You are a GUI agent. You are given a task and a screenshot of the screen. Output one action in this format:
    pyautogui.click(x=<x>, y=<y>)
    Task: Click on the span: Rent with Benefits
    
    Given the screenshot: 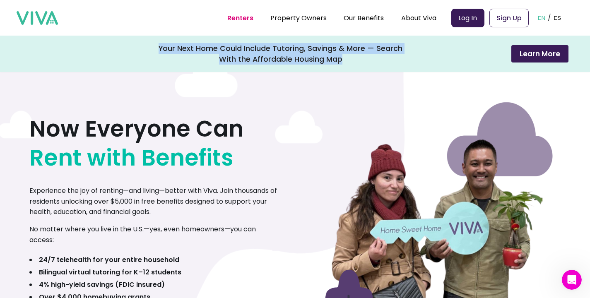 What is the action you would take?
    pyautogui.click(x=131, y=158)
    